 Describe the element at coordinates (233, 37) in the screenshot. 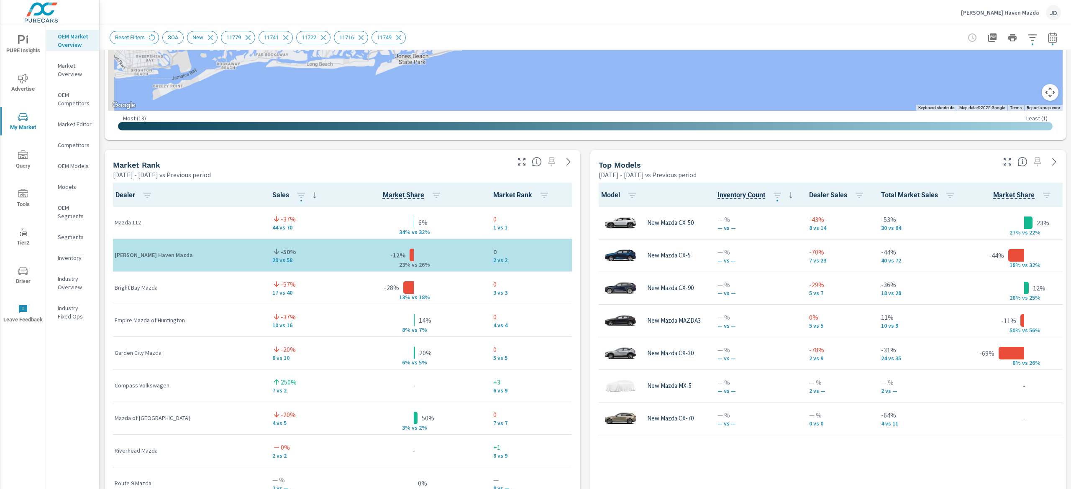

I see `span: 11779` at that location.